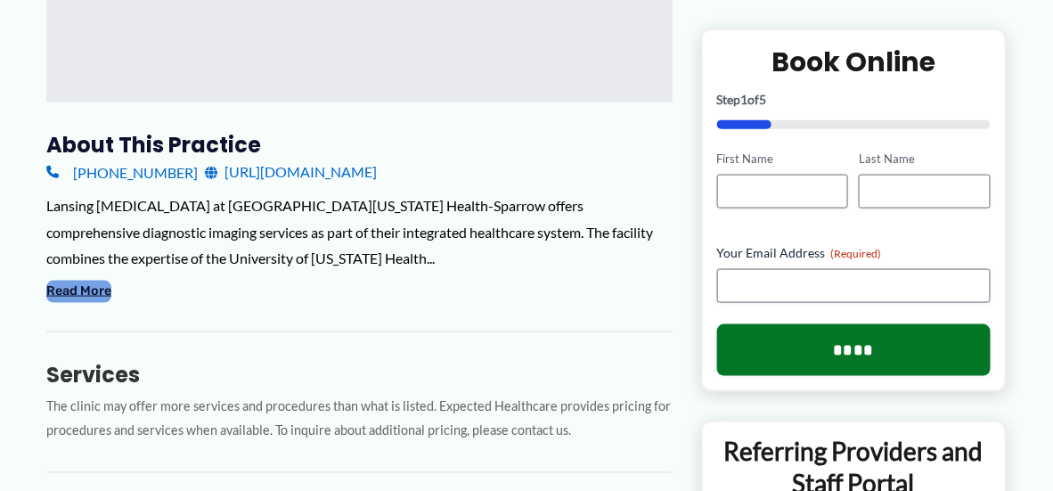 This screenshot has height=491, width=1053. Describe the element at coordinates (359, 420) in the screenshot. I see `p: The clinic may offer more services and procedures than what is listed. Expected Healthcare provid...` at that location.